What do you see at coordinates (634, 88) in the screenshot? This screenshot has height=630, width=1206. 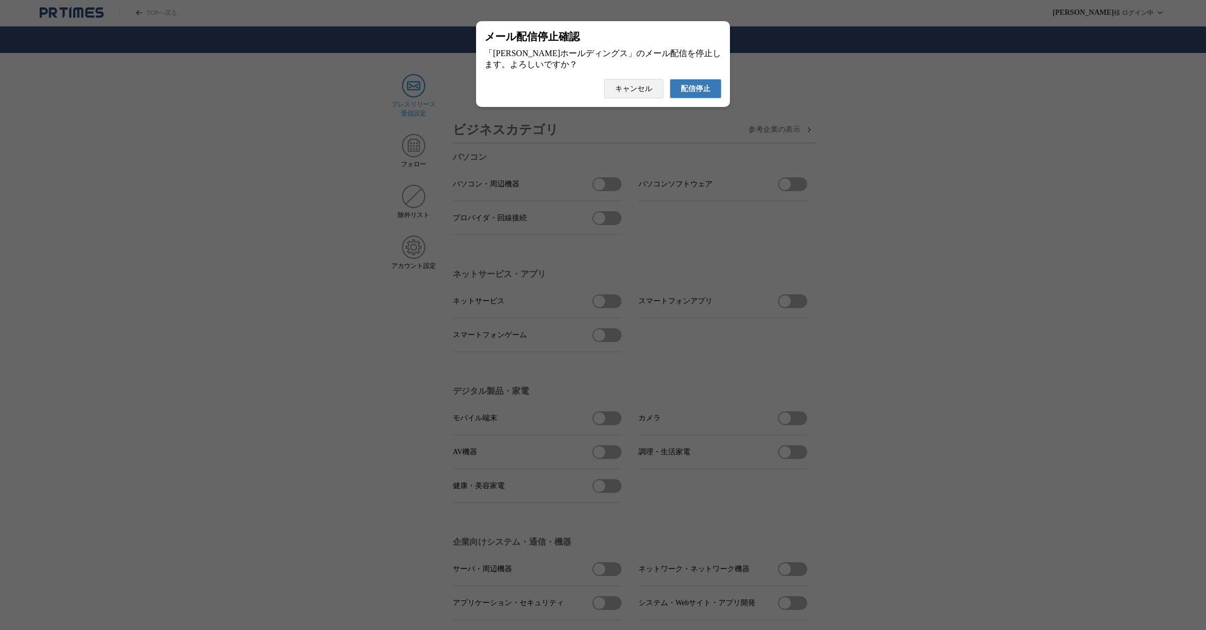 I see `button: キャンセル` at bounding box center [634, 88].